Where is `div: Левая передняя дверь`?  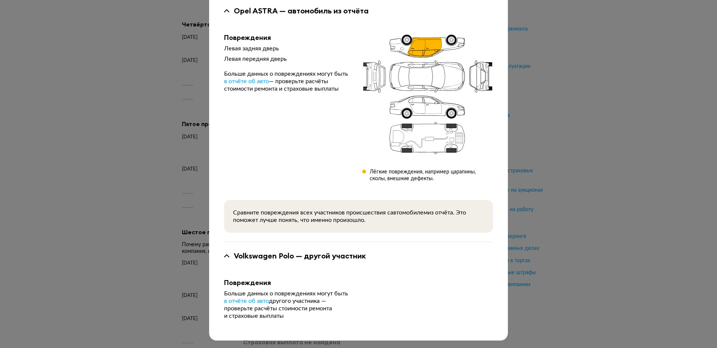
div: Левая передняя дверь is located at coordinates (287, 59).